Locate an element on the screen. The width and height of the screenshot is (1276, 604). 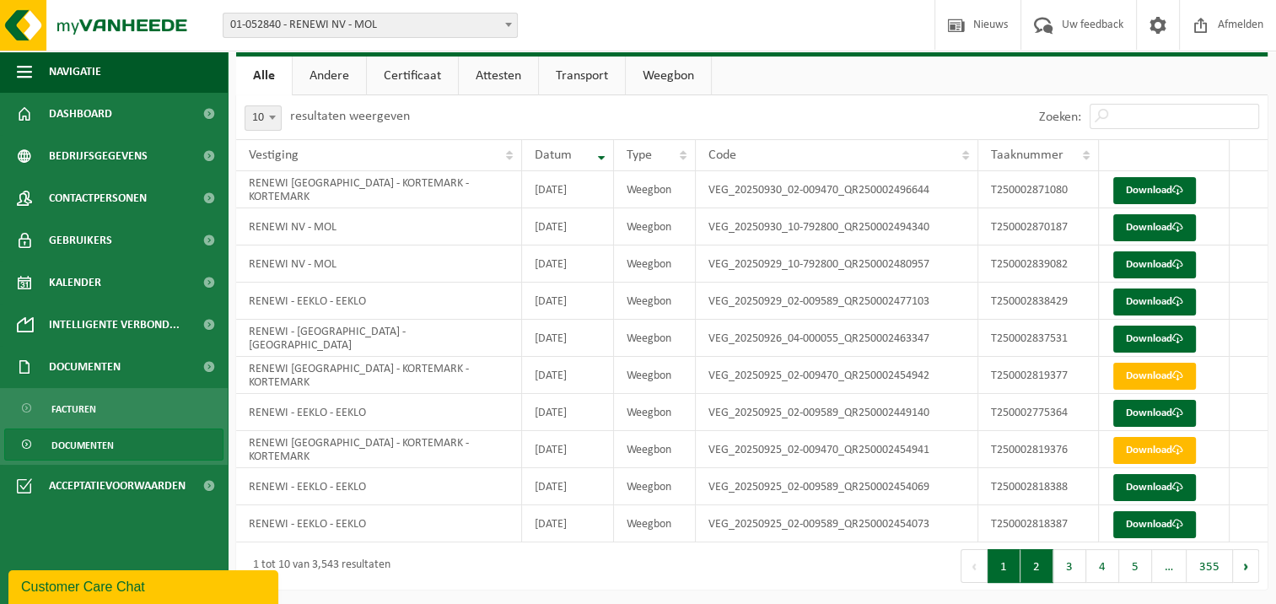
a: Certificaat is located at coordinates (412, 76).